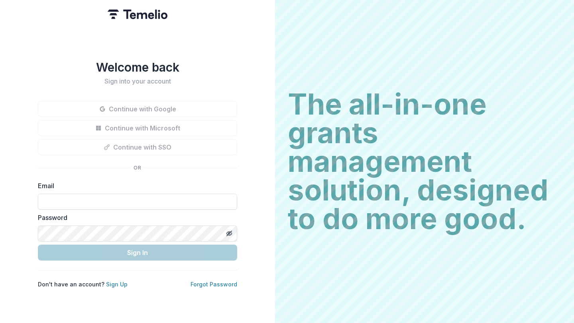 This screenshot has width=574, height=323. Describe the element at coordinates (82, 284) in the screenshot. I see `p: Don't have an account?` at that location.